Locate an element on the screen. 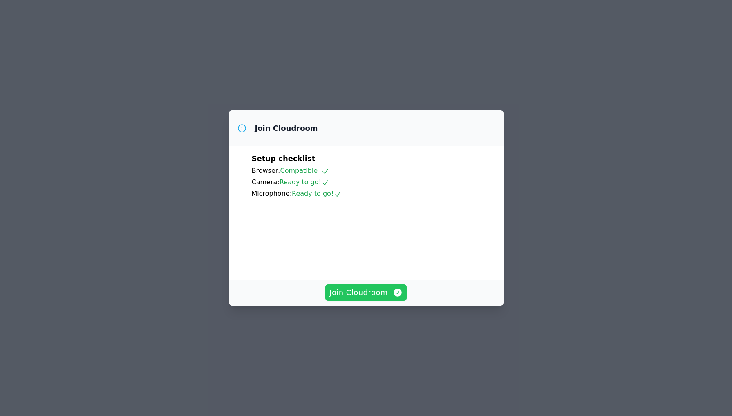  button: Join Cloudroom is located at coordinates (366, 293).